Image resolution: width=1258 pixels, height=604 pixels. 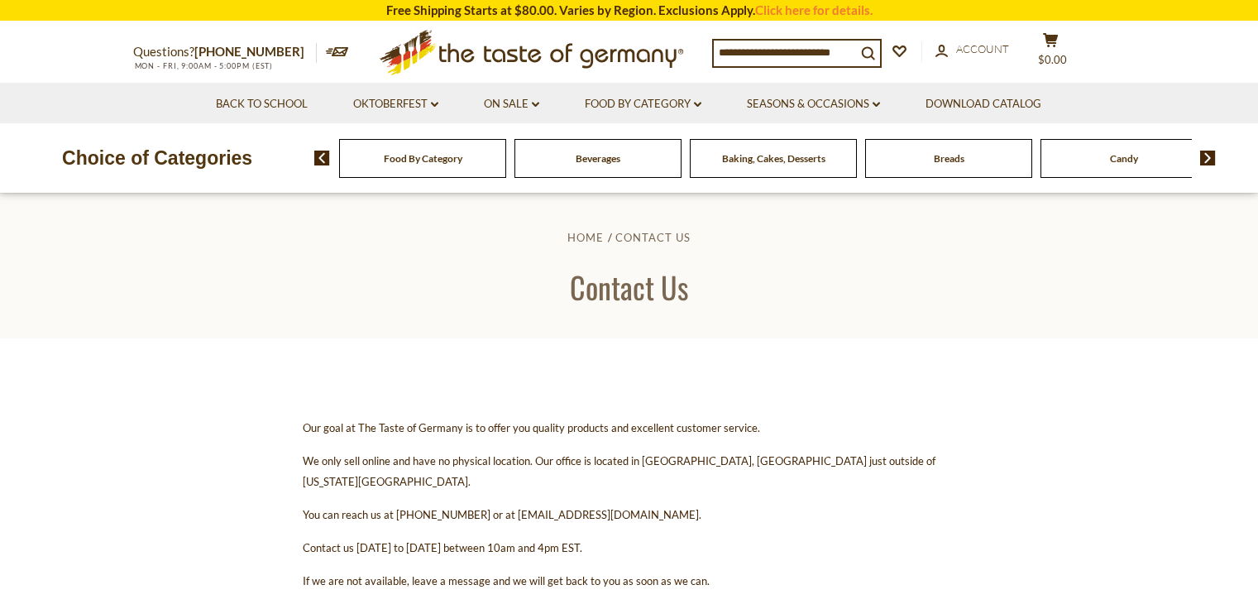 What do you see at coordinates (511, 104) in the screenshot?
I see `a: On Sale` at bounding box center [511, 104].